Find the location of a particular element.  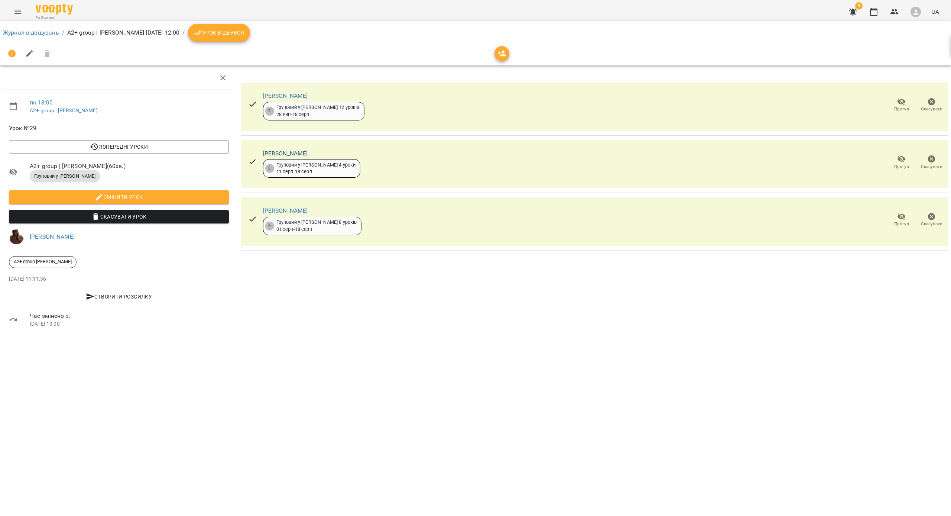

a: пн , 13:00 is located at coordinates (41, 102).